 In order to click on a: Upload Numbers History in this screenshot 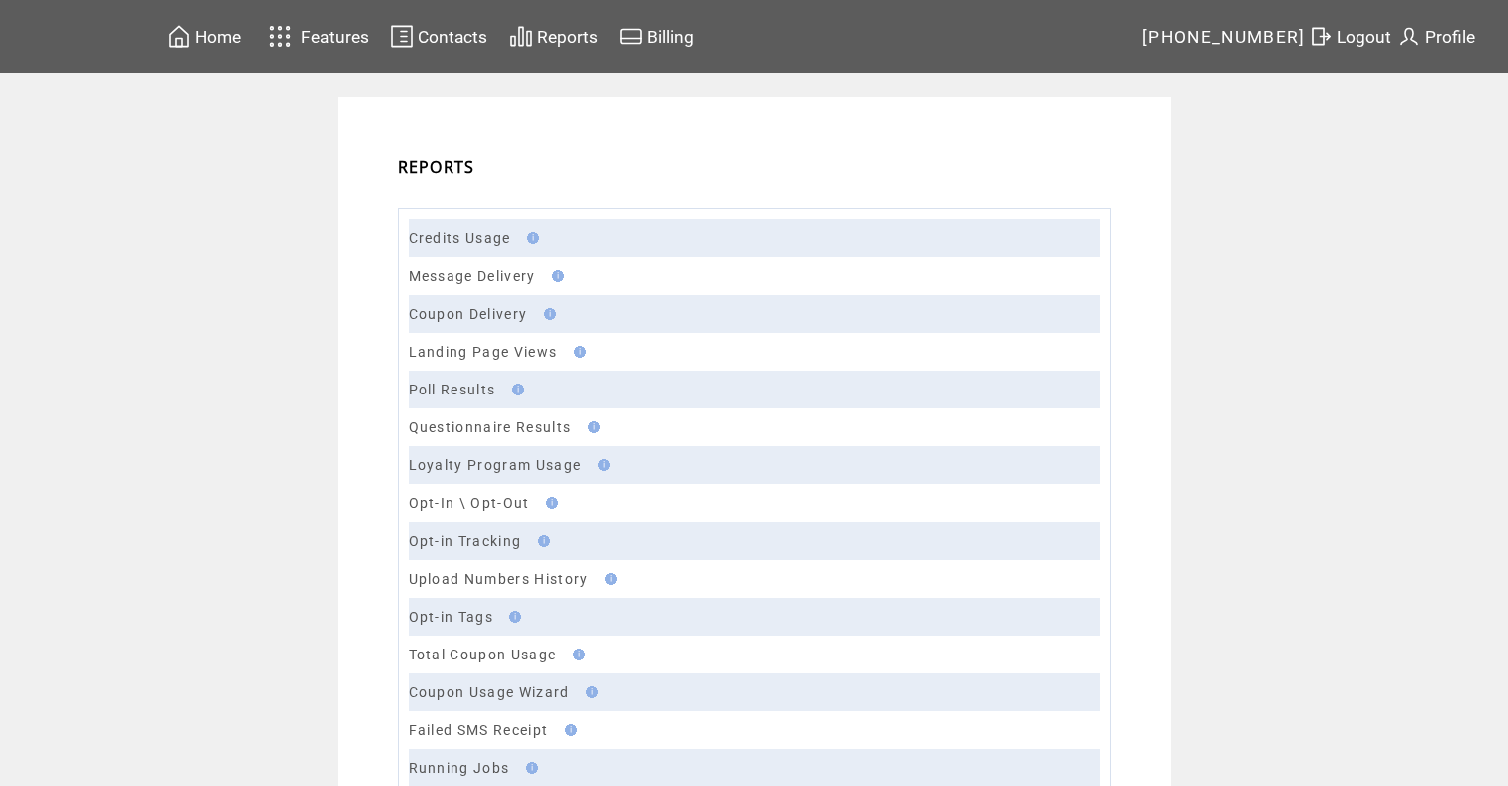, I will do `click(498, 579)`.